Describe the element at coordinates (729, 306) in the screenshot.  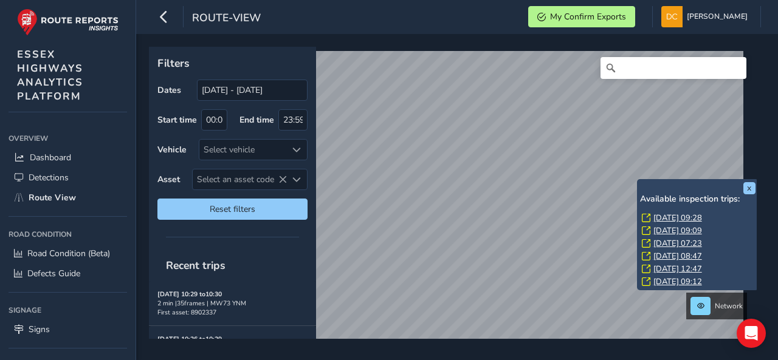
I see `span: Network` at that location.